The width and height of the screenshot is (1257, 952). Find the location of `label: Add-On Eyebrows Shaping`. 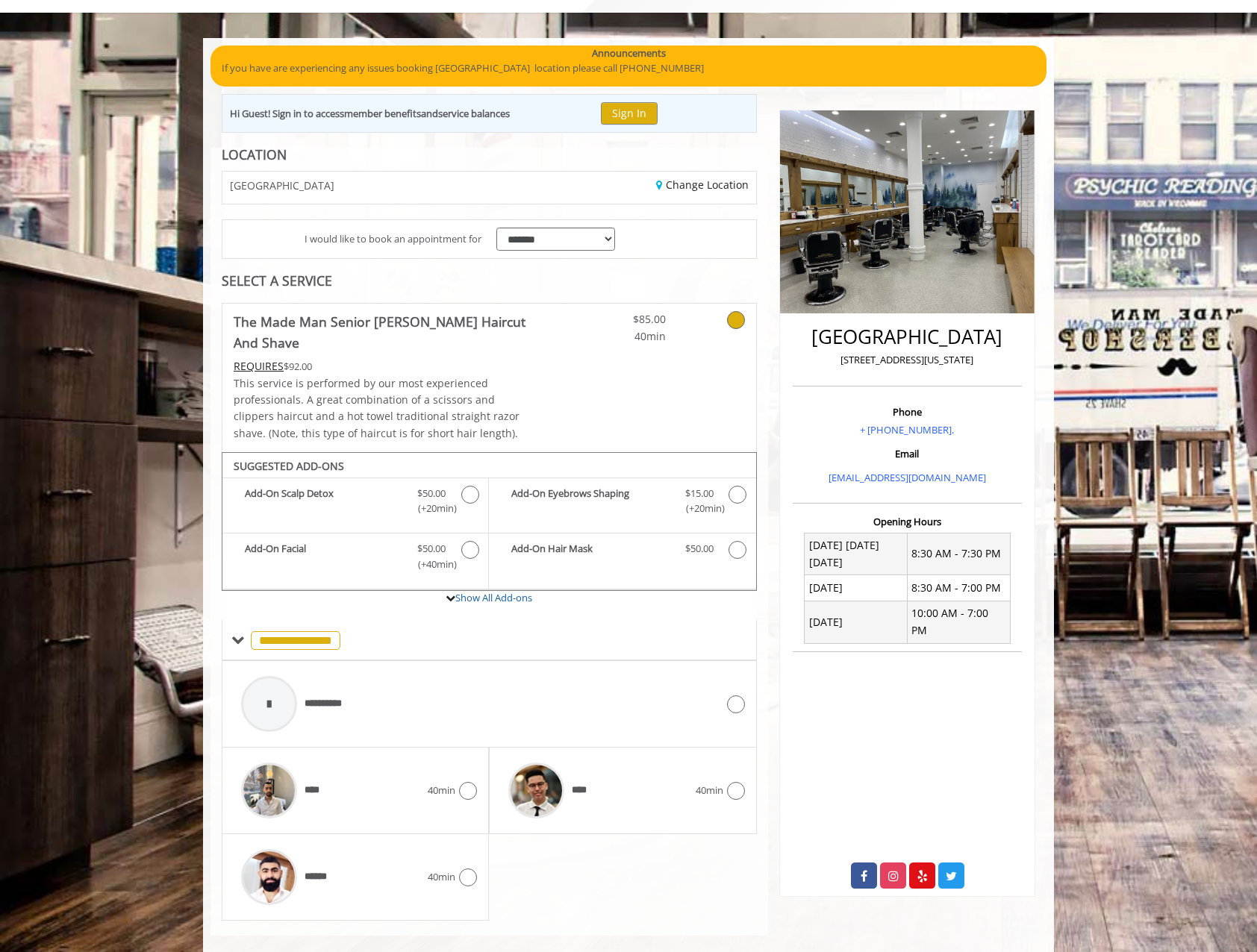

label: Add-On Eyebrows Shaping is located at coordinates (621, 503).